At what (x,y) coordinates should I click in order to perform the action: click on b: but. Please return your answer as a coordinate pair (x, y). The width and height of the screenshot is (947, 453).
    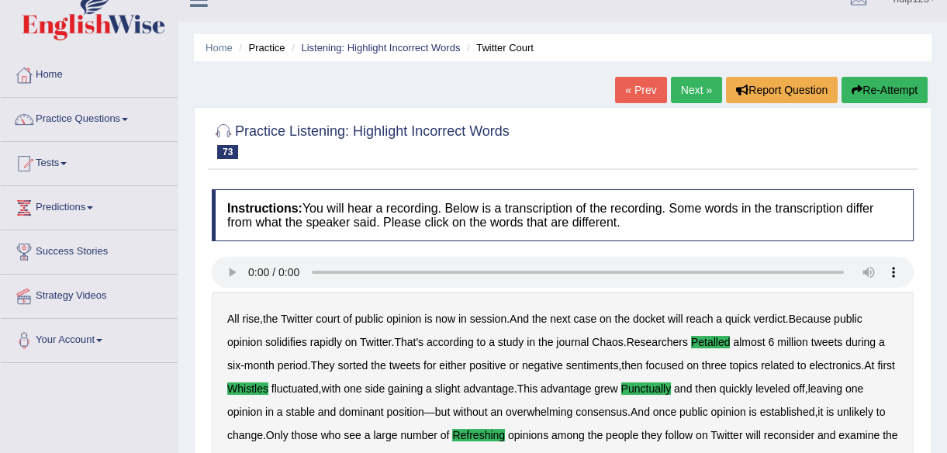
    Looking at the image, I should click on (442, 412).